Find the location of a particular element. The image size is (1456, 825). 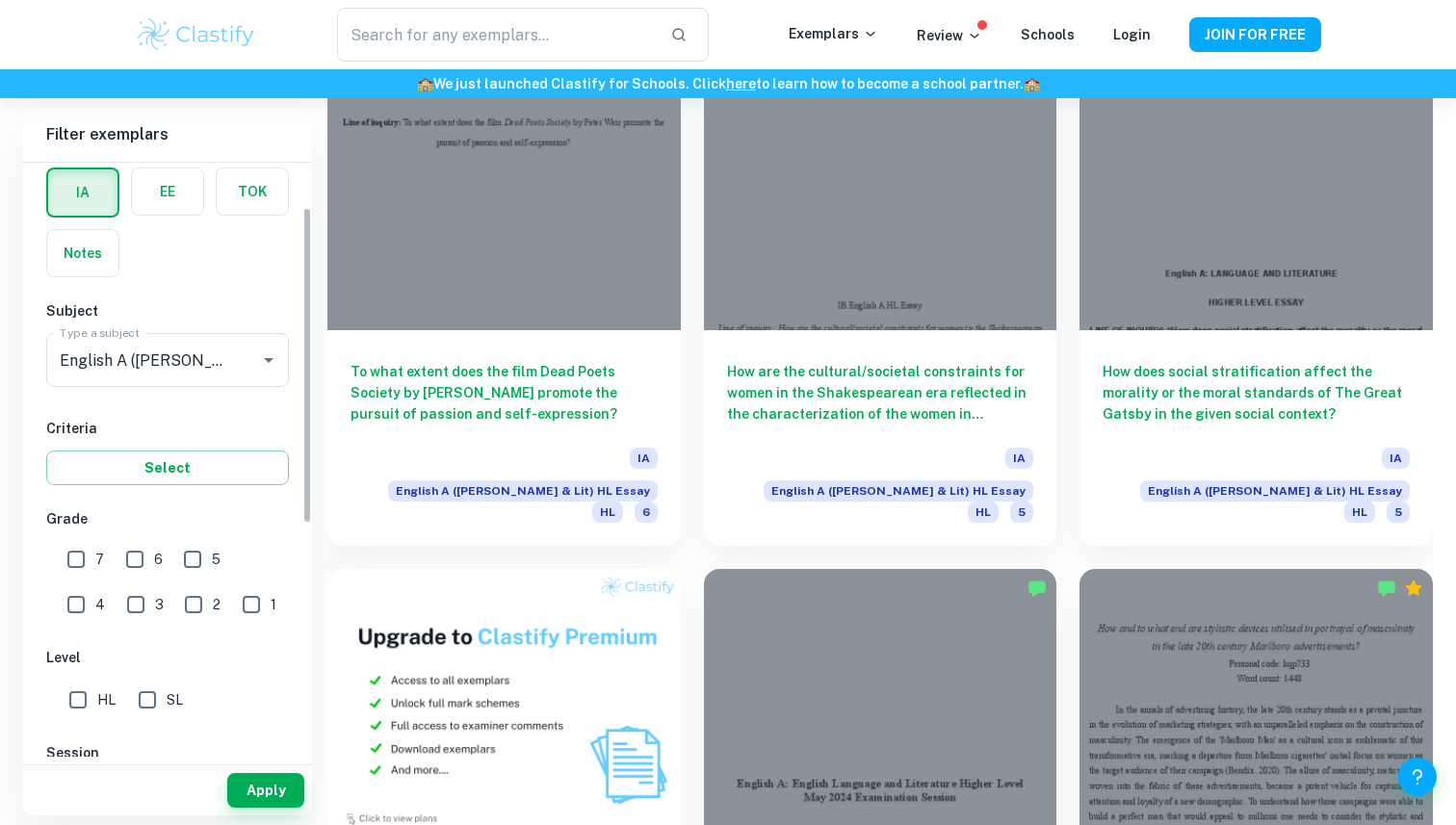

button: Open is located at coordinates (268, 360).